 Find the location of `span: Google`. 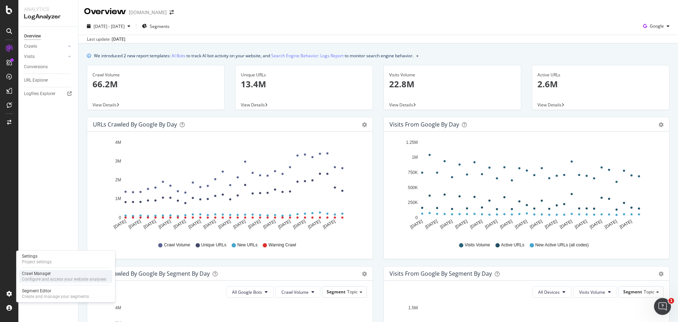

span: Google is located at coordinates (657, 26).